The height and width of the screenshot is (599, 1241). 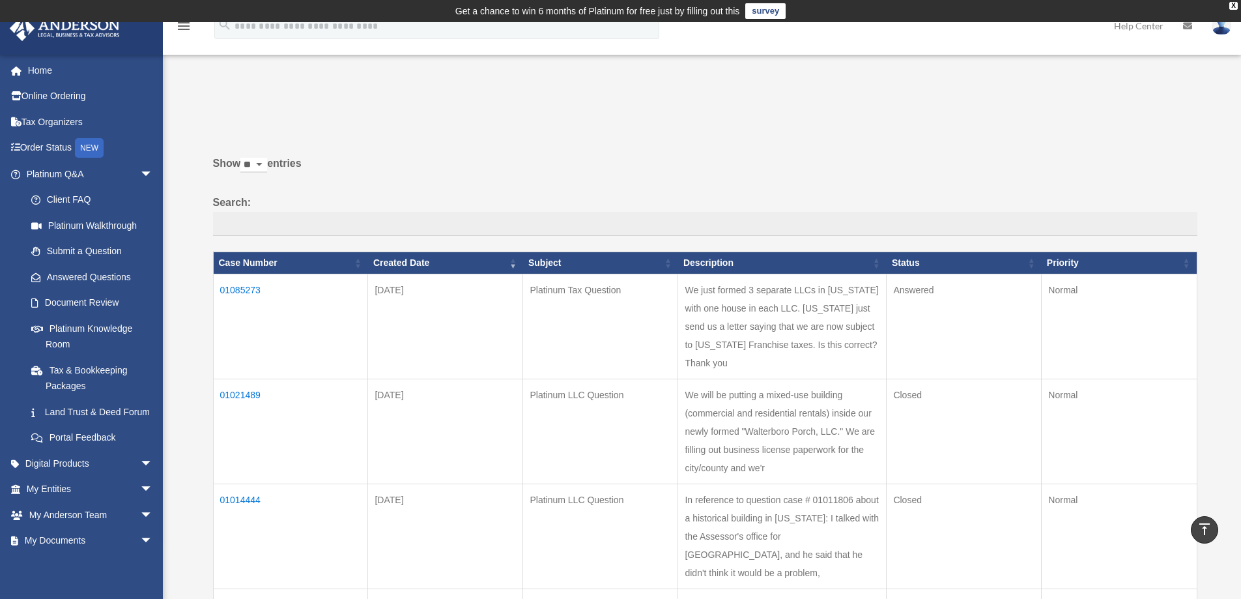 What do you see at coordinates (184, 28) in the screenshot?
I see `a: menu` at bounding box center [184, 28].